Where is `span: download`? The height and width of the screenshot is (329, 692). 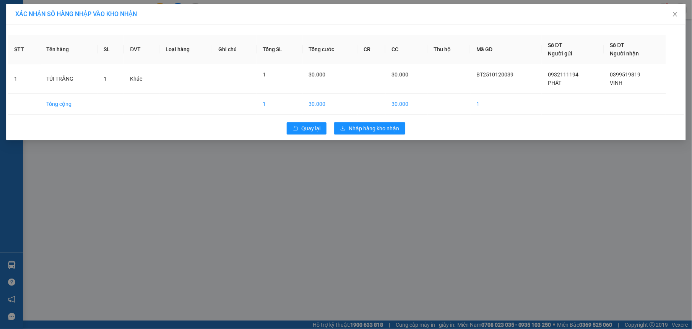
span: download is located at coordinates (343, 129).